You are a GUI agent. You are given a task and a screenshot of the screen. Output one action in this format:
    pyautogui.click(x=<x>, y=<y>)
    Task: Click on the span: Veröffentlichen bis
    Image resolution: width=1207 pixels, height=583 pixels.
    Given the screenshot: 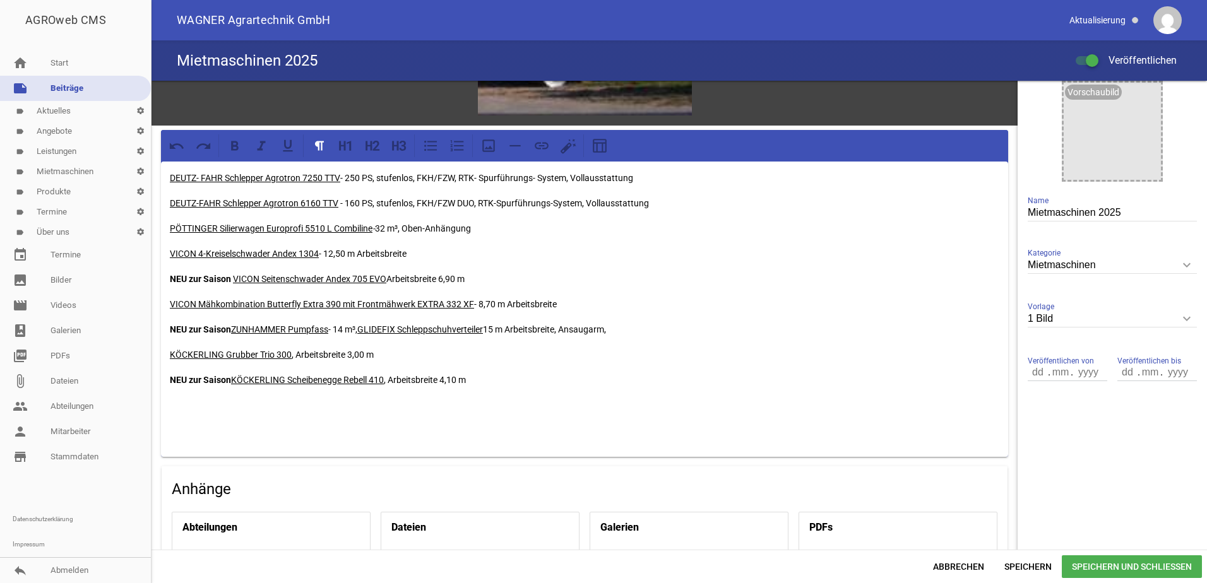 What is the action you would take?
    pyautogui.click(x=1149, y=361)
    